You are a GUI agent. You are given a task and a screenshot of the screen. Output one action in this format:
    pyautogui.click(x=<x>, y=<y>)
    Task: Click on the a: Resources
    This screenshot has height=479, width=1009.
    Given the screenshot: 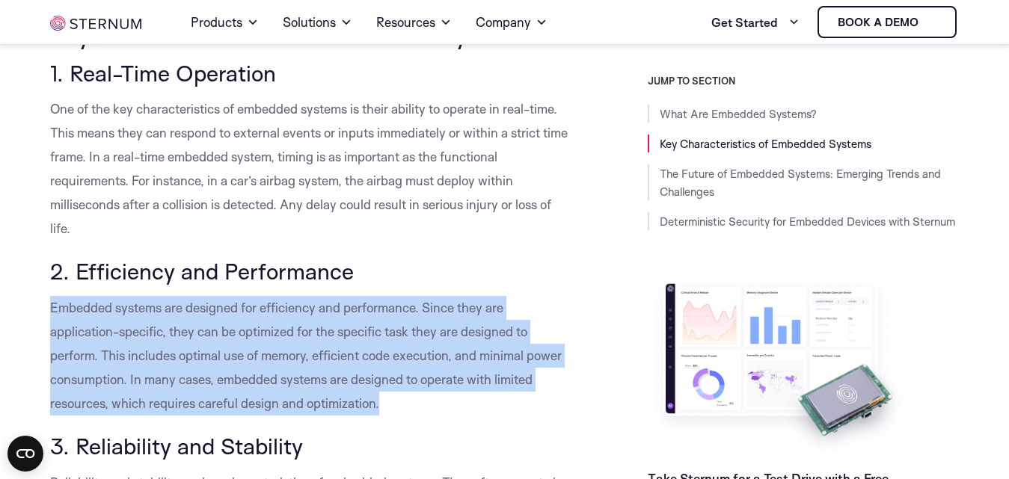 What is the action you would take?
    pyautogui.click(x=414, y=22)
    